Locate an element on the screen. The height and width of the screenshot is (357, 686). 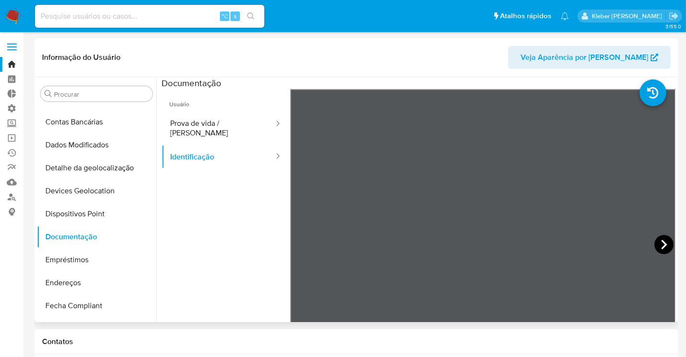
button: Contas Bancárias is located at coordinates (97, 122).